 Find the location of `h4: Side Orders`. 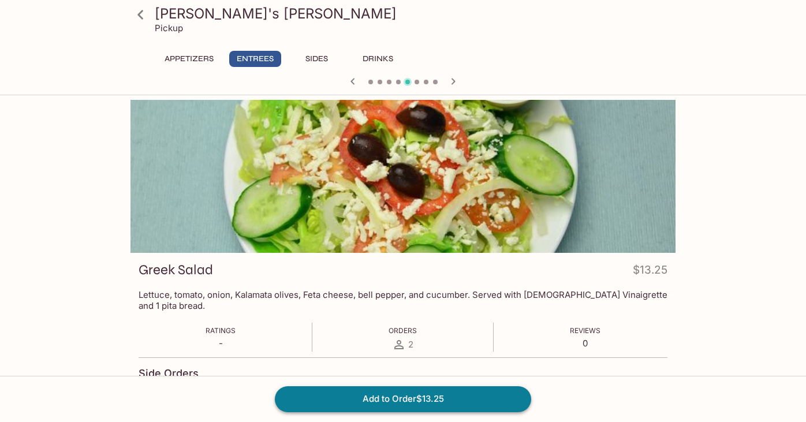

h4: Side Orders is located at coordinates (169, 374).